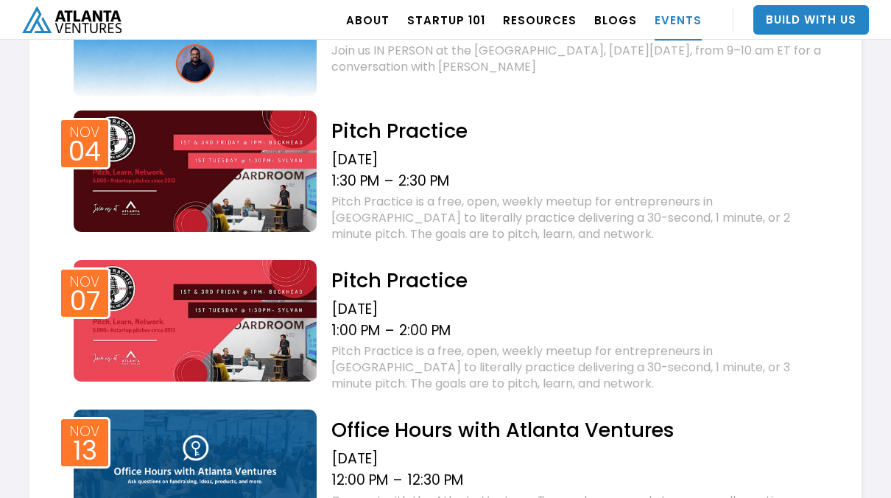  What do you see at coordinates (435, 480) in the screenshot?
I see `div: 12:30 PM` at bounding box center [435, 480].